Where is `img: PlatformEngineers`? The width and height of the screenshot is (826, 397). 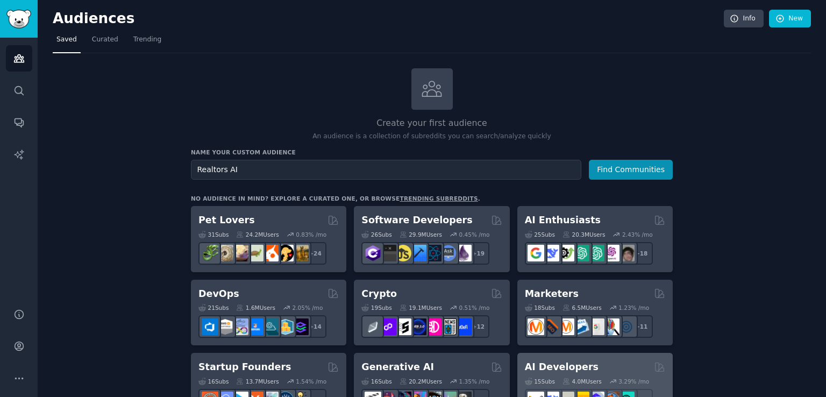 img: PlatformEngineers is located at coordinates (300, 326).